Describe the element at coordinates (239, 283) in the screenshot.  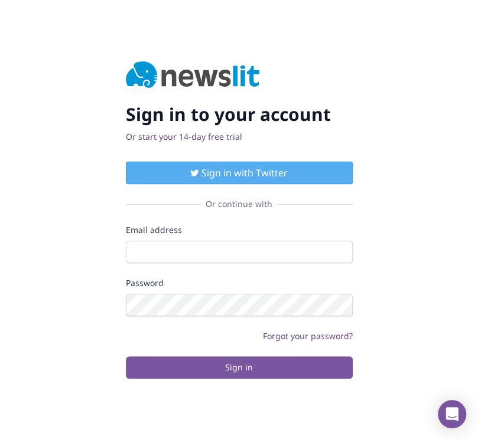
I see `label: Password` at that location.